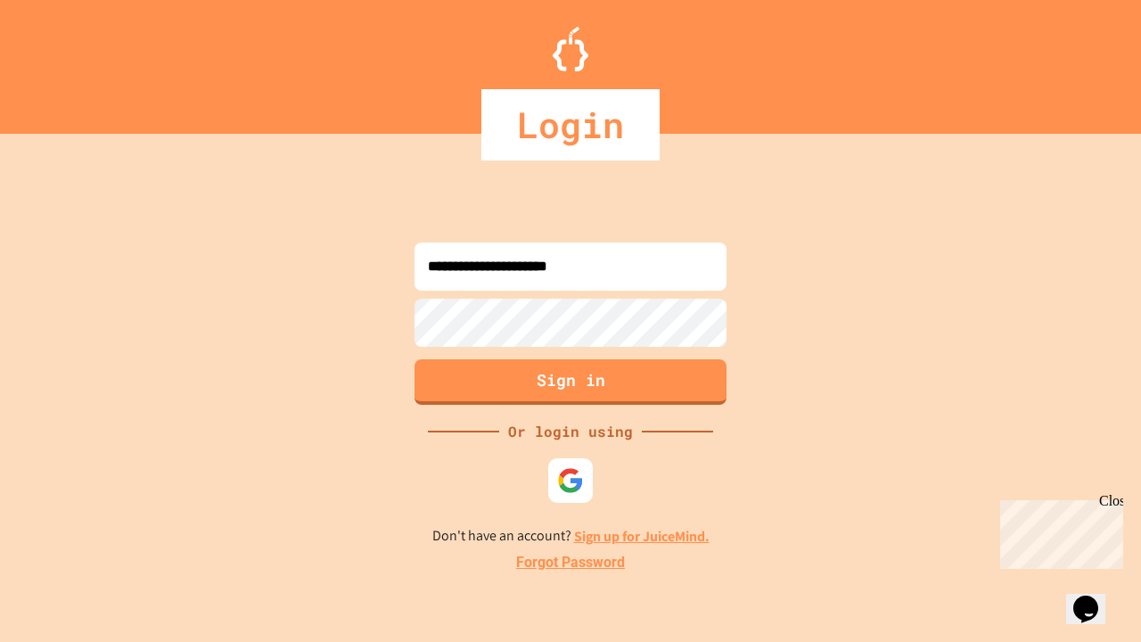  Describe the element at coordinates (571, 481) in the screenshot. I see `img: google-icon.svg` at that location.